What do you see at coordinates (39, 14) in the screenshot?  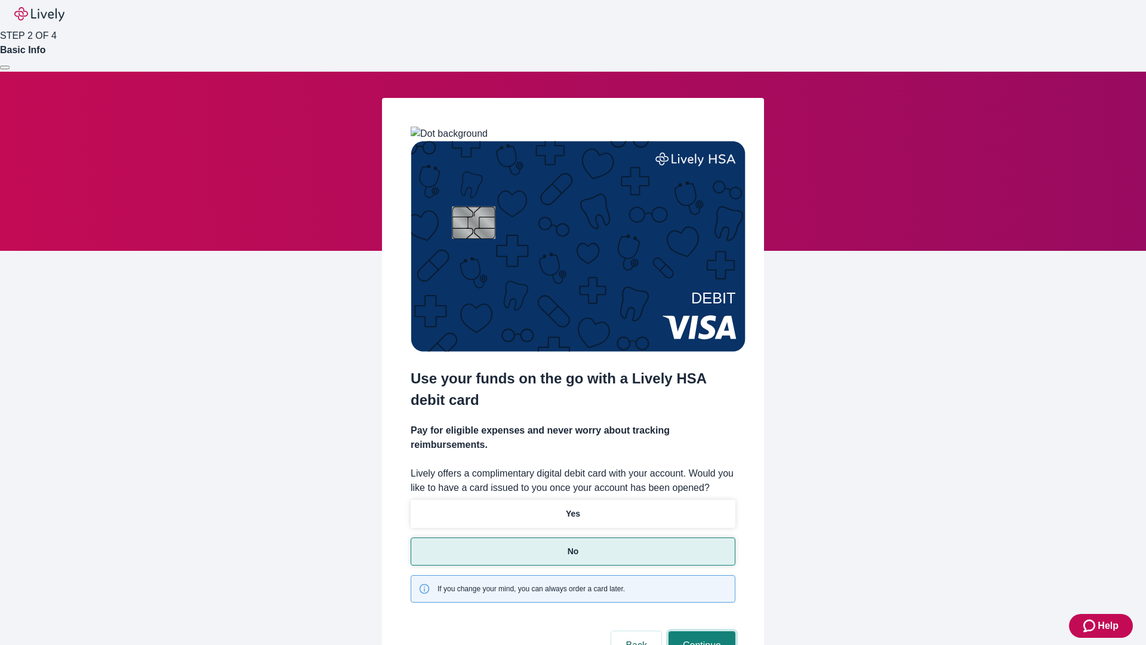 I see `img: Lively` at bounding box center [39, 14].